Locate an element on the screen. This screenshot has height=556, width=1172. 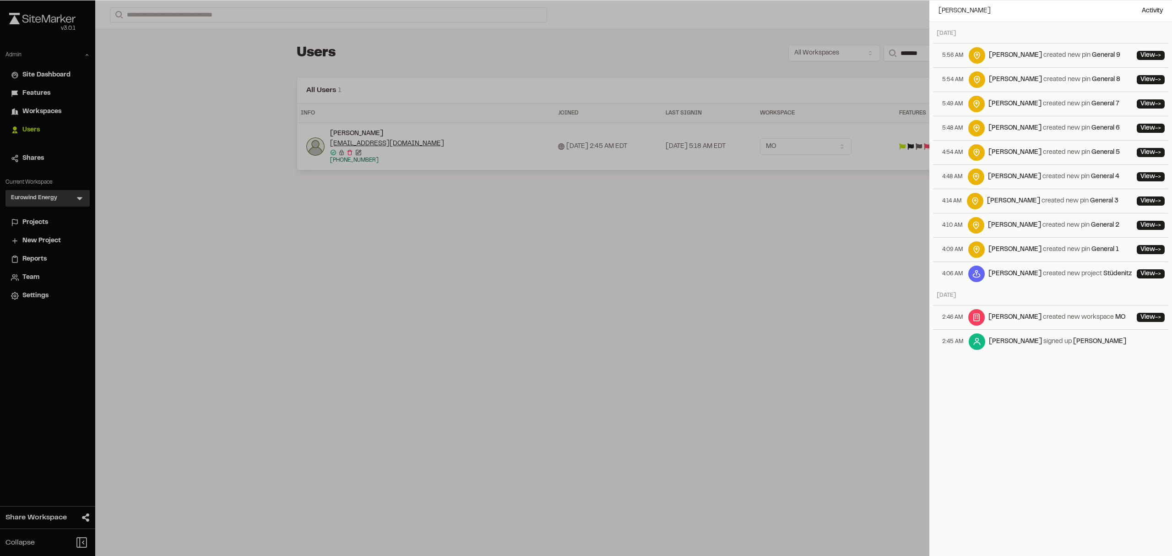
div: 4:06 AM is located at coordinates (952, 274).